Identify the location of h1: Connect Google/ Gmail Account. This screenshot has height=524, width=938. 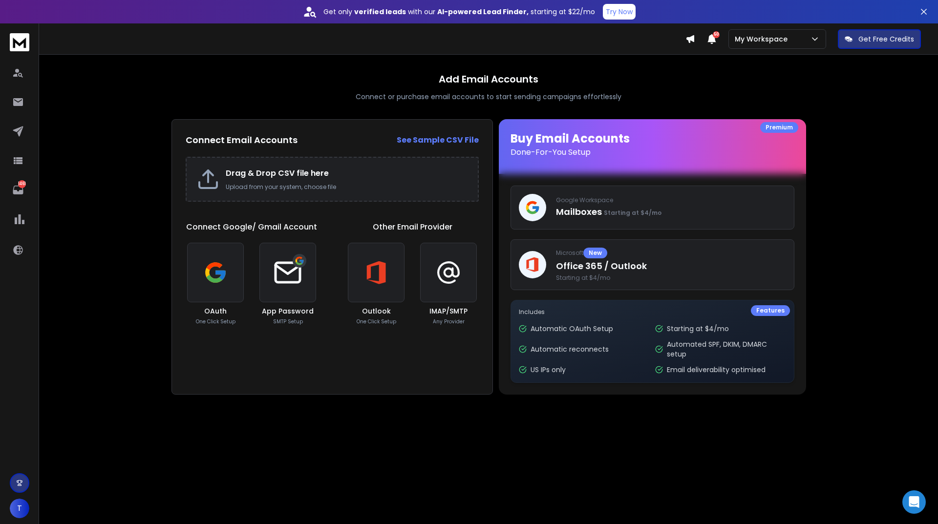
(251, 227).